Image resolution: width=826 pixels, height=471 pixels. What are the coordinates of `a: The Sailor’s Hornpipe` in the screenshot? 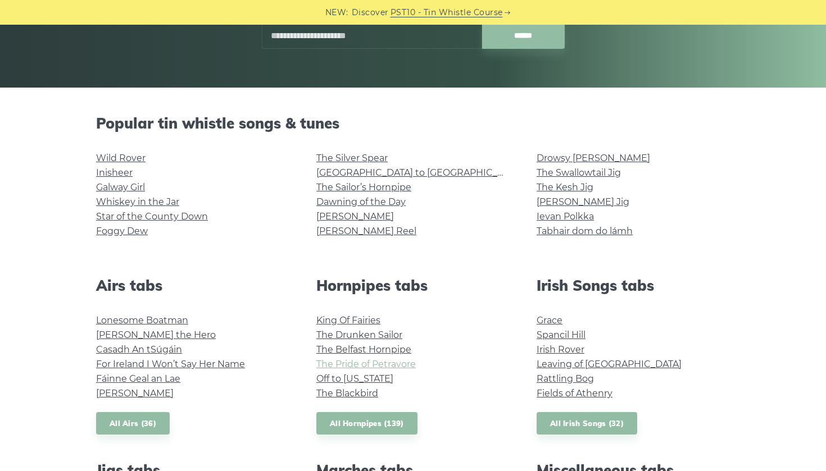 It's located at (364, 187).